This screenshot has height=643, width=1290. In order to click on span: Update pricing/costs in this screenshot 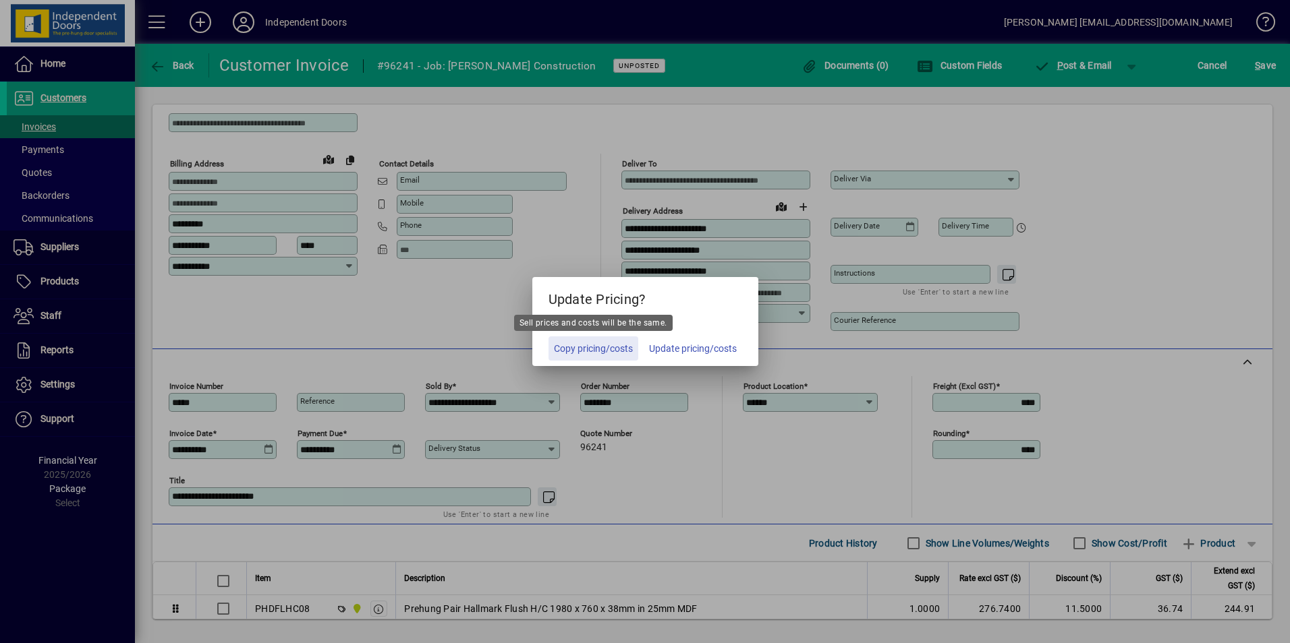, I will do `click(693, 349)`.